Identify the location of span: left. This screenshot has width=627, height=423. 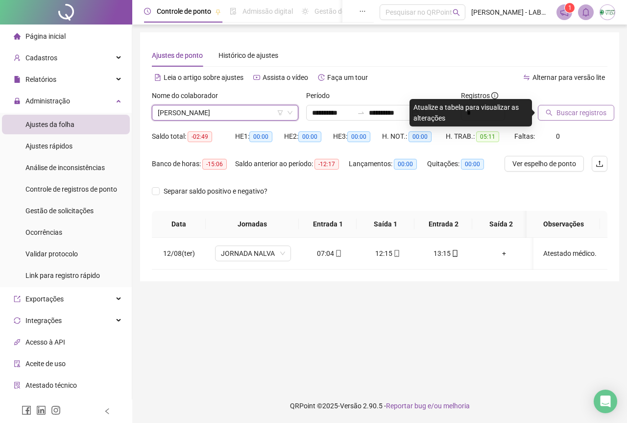
(107, 411).